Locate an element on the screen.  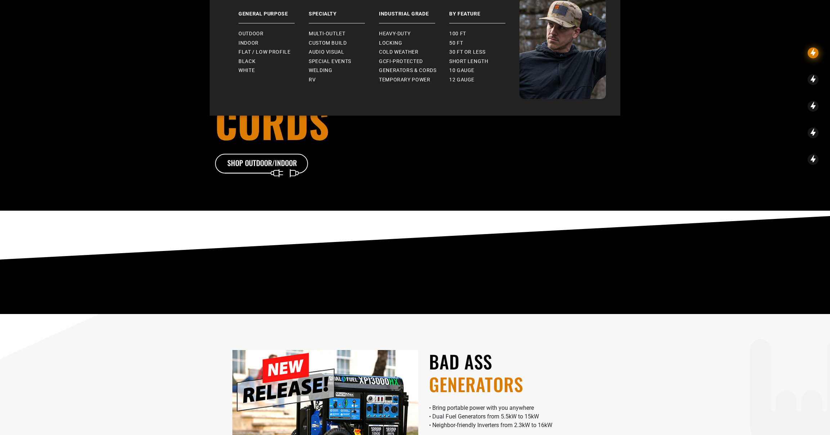
a: Cold Weather is located at coordinates (414, 52).